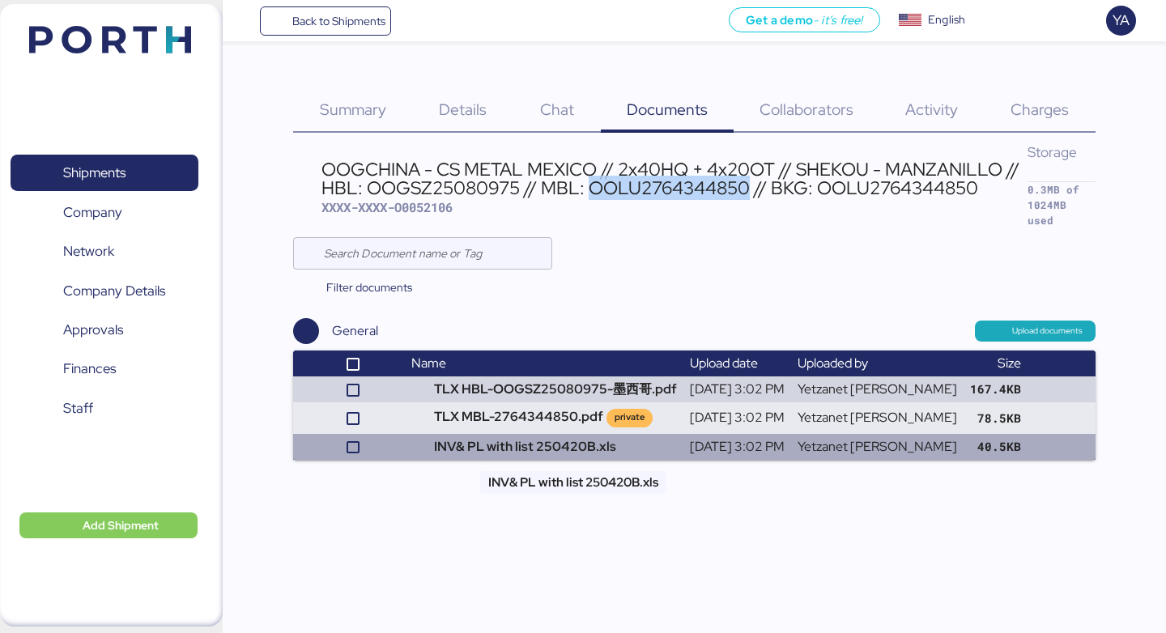 The width and height of the screenshot is (1166, 633). I want to click on td: TLX MBL-2764344850.pdf, so click(544, 418).